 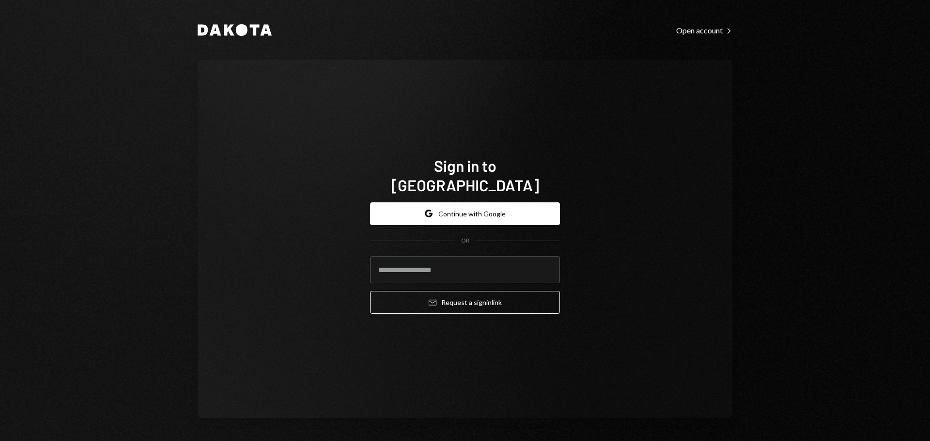 I want to click on button: Continue with Google, so click(x=465, y=214).